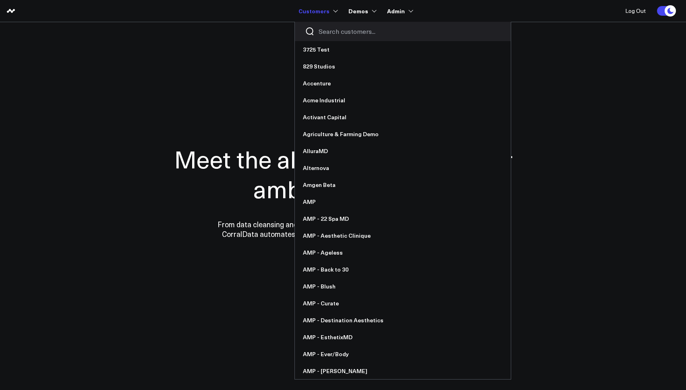 The height and width of the screenshot is (390, 686). I want to click on a: AMP - Ever/Body, so click(403, 354).